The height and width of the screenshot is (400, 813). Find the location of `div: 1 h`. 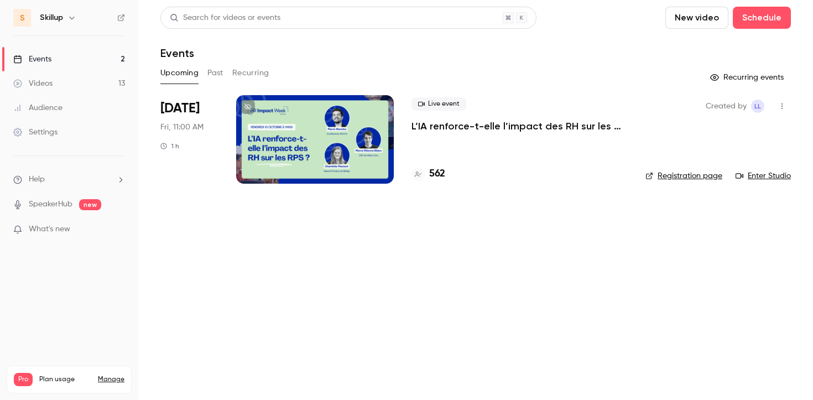

div: 1 h is located at coordinates (170, 146).